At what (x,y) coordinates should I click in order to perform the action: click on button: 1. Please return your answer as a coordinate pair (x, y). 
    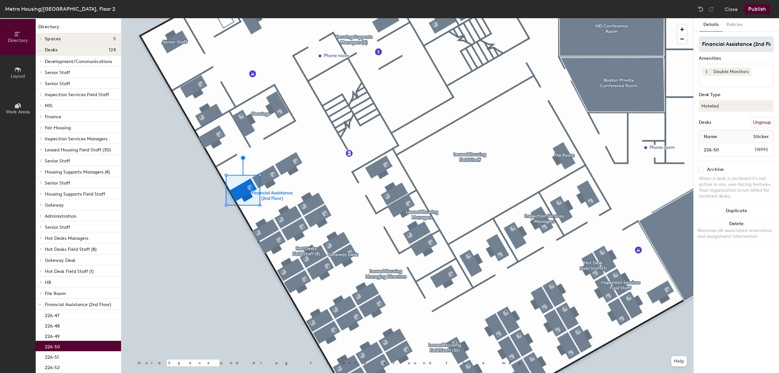
    Looking at the image, I should click on (706, 72).